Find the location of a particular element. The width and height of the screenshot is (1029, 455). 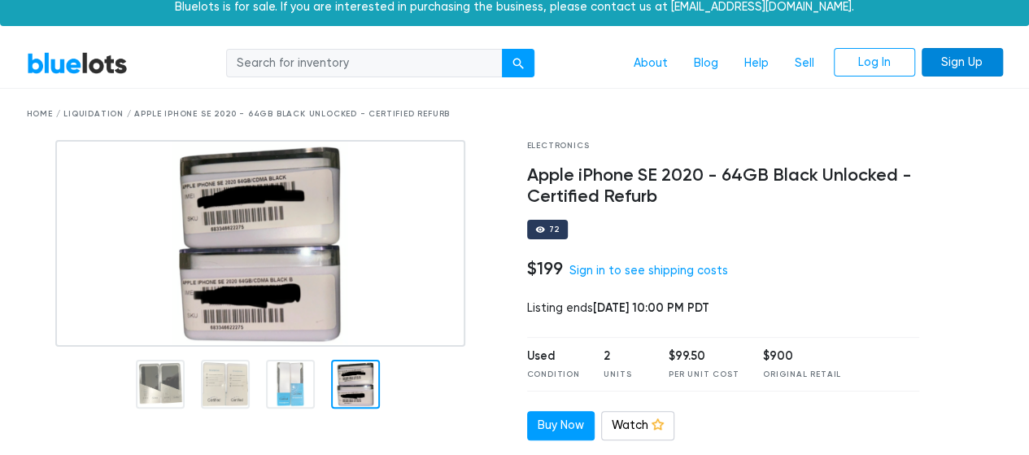

a: About is located at coordinates (651, 63).